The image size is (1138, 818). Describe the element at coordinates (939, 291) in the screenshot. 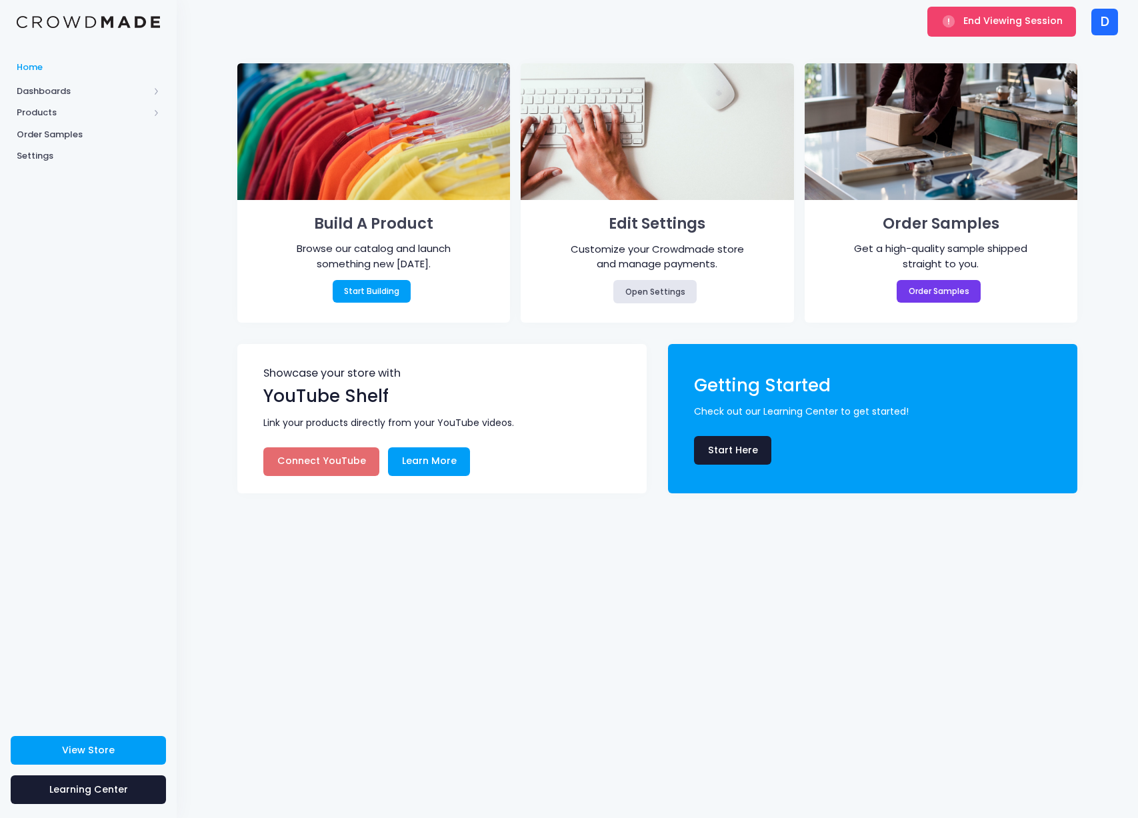

I see `a: Order Samples` at that location.